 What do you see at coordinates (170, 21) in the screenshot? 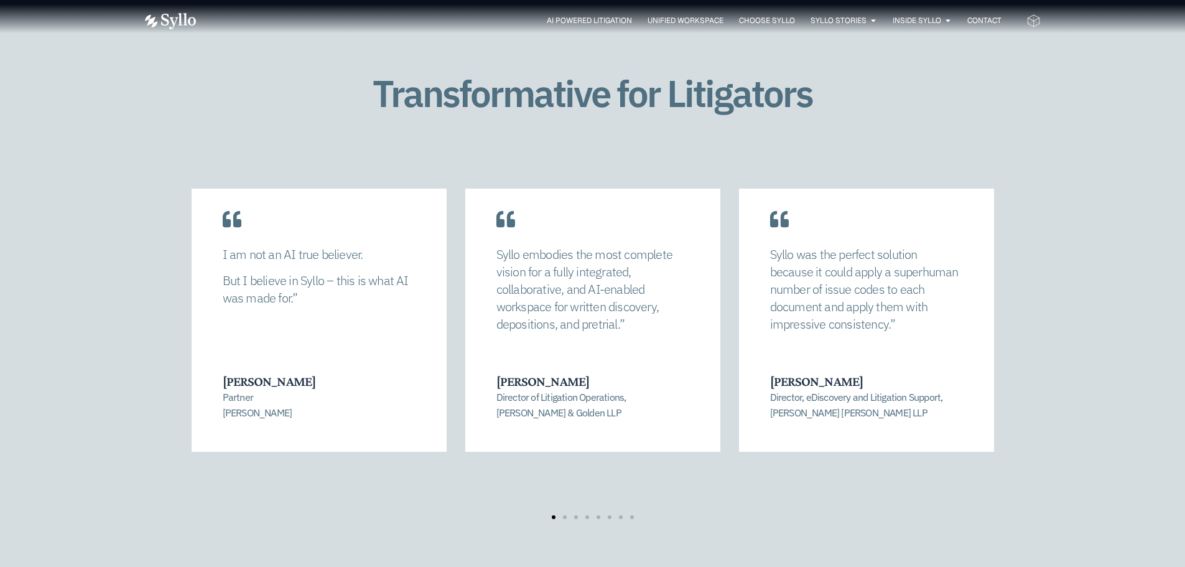
I see `img: Vector` at bounding box center [170, 21].